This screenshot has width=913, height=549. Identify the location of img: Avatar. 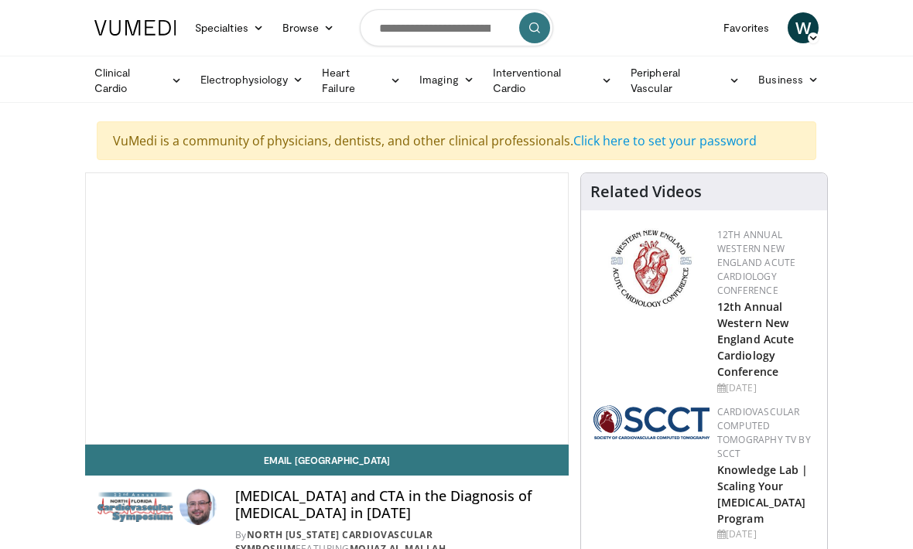
(198, 507).